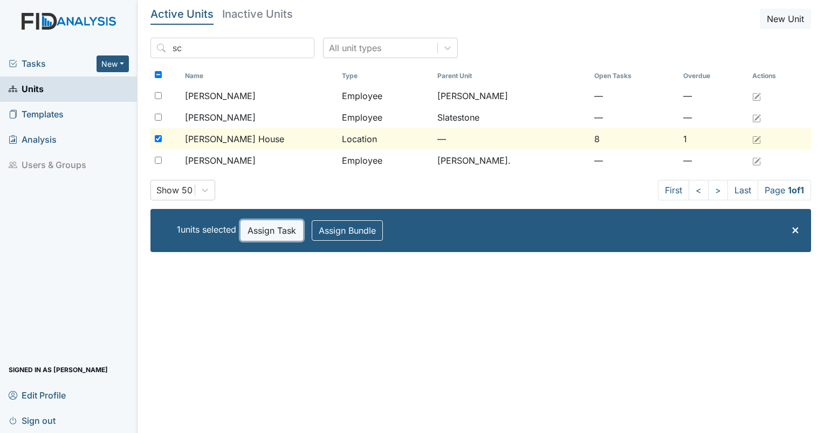 This screenshot has width=824, height=433. I want to click on span: 1 units selected, so click(207, 230).